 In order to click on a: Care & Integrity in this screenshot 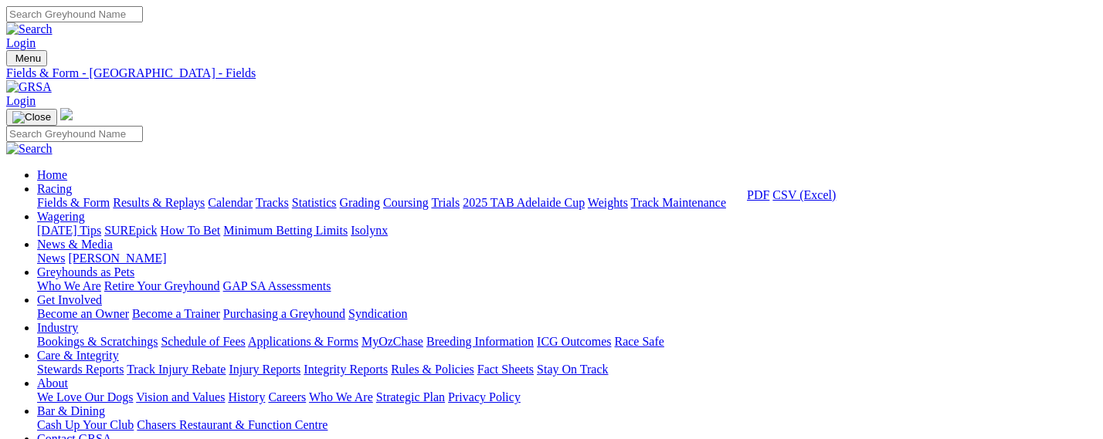, I will do `click(78, 355)`.